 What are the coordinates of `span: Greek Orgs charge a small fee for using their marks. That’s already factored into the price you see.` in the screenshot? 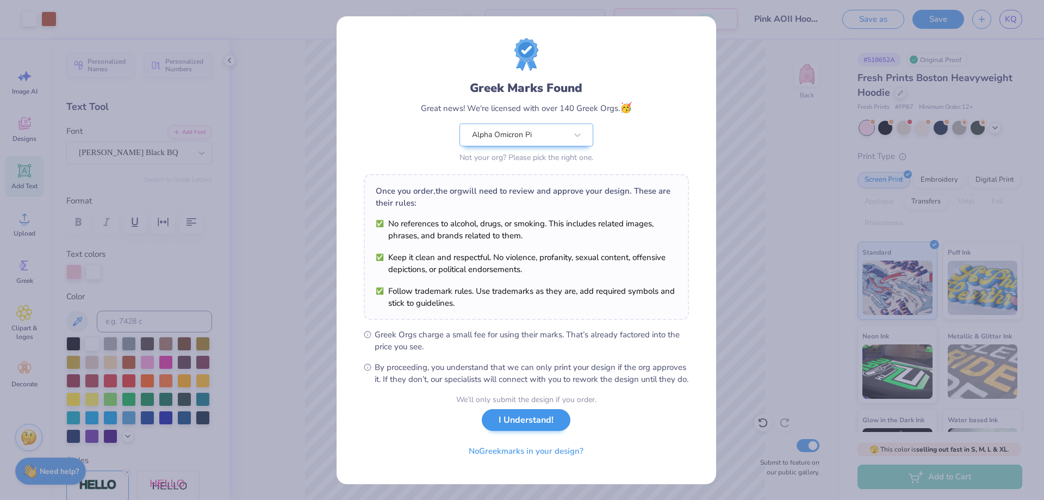 It's located at (532, 340).